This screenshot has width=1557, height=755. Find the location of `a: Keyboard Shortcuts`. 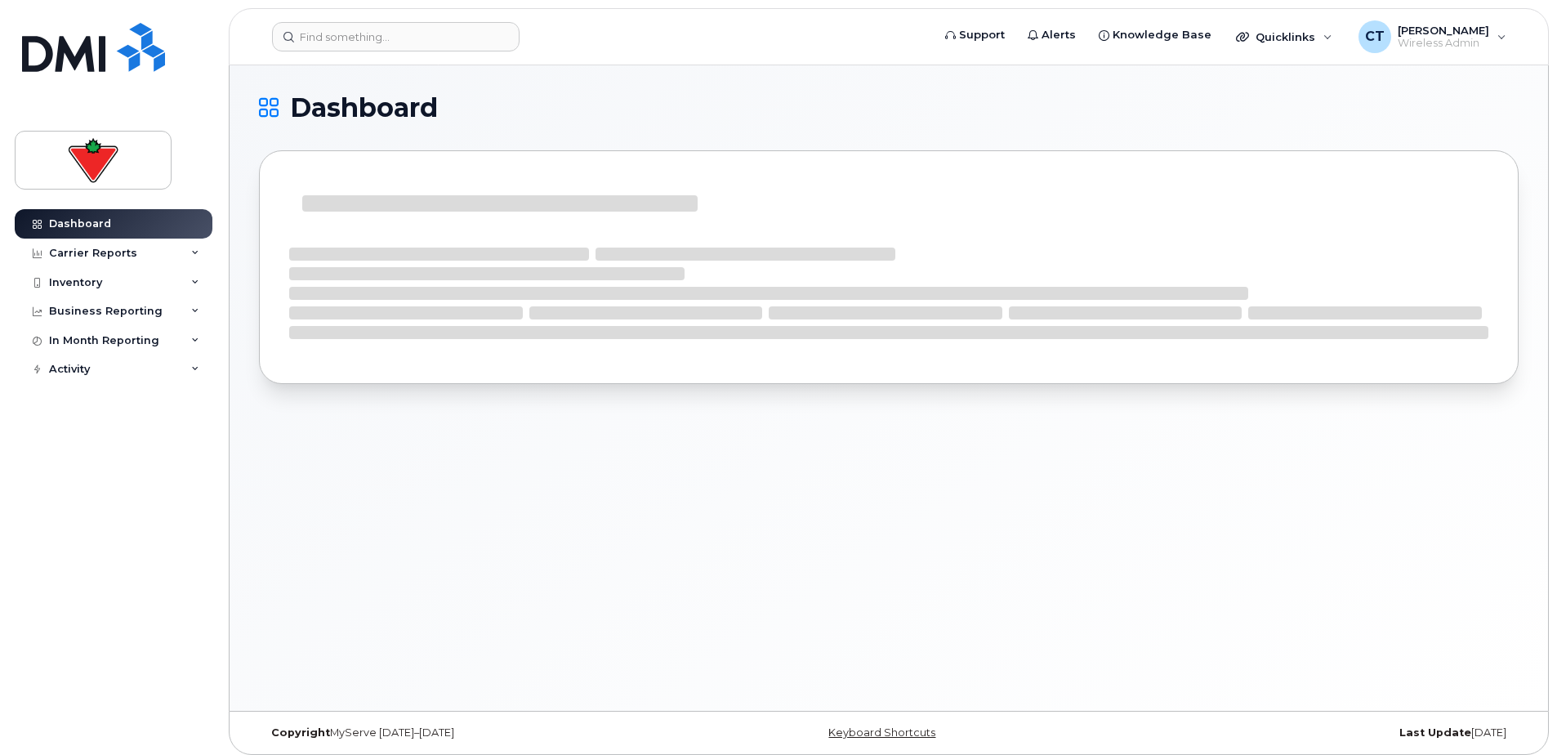

a: Keyboard Shortcuts is located at coordinates (881, 732).